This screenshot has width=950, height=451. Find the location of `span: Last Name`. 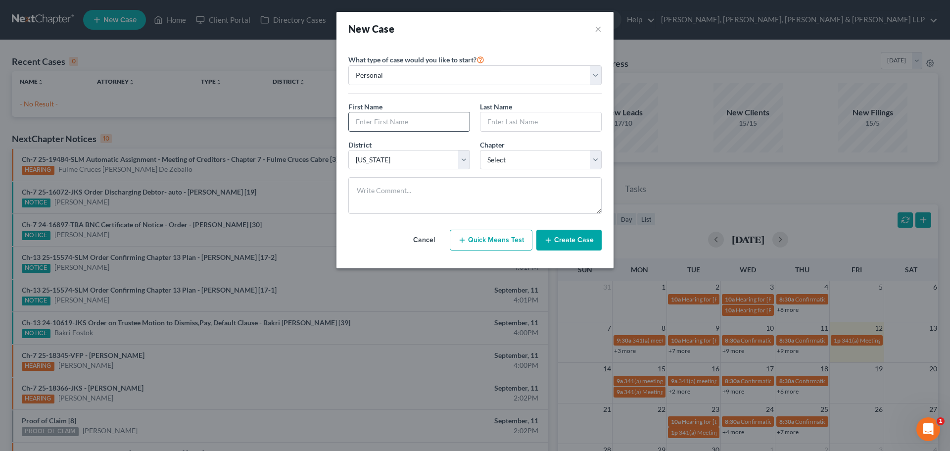

span: Last Name is located at coordinates (496, 106).